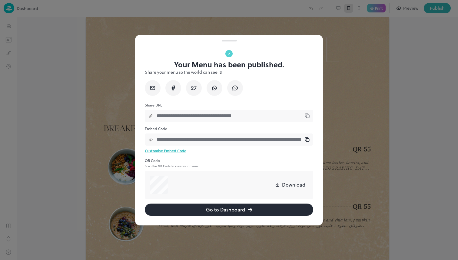 The image size is (458, 260). Describe the element at coordinates (229, 65) in the screenshot. I see `p: Your Menu has been published.` at that location.